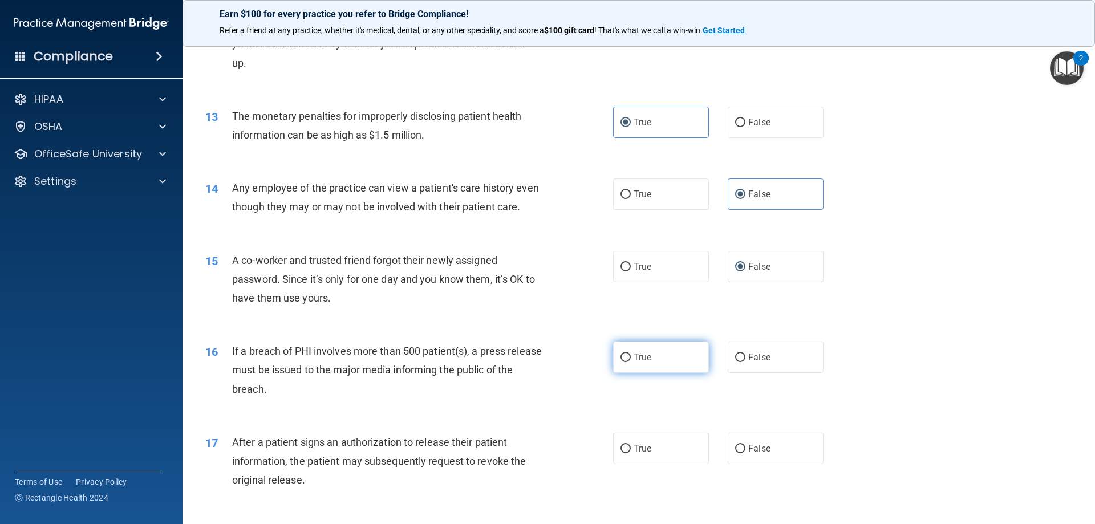 Image resolution: width=1095 pixels, height=524 pixels. I want to click on p: OfficeSafe University, so click(88, 154).